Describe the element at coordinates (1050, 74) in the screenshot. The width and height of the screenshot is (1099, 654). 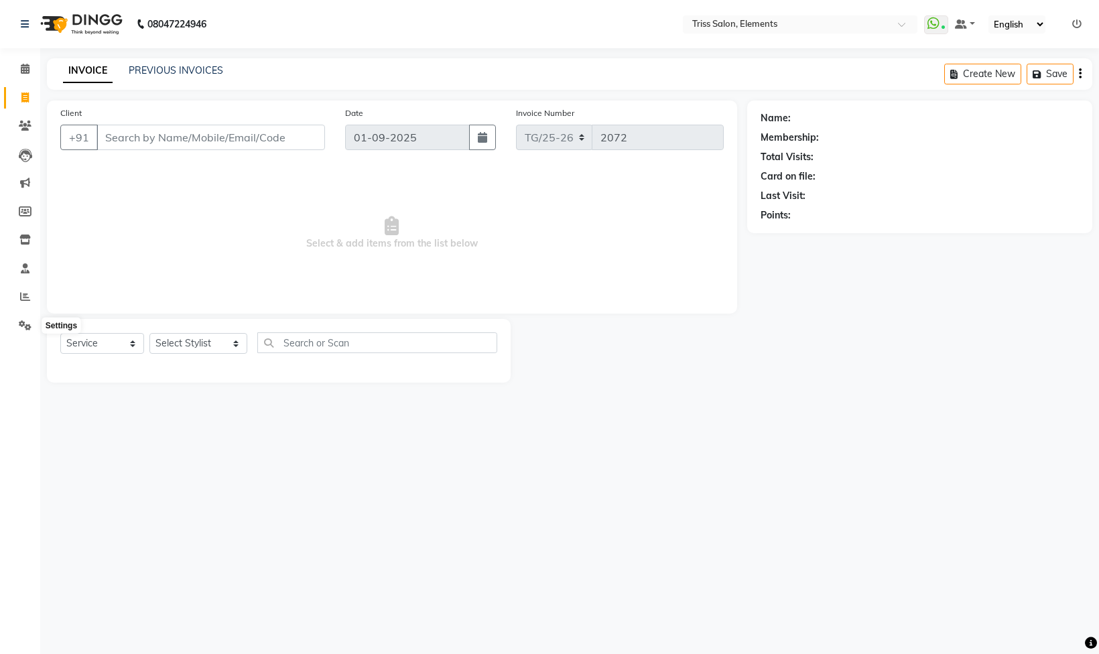
I see `button: Save` at that location.